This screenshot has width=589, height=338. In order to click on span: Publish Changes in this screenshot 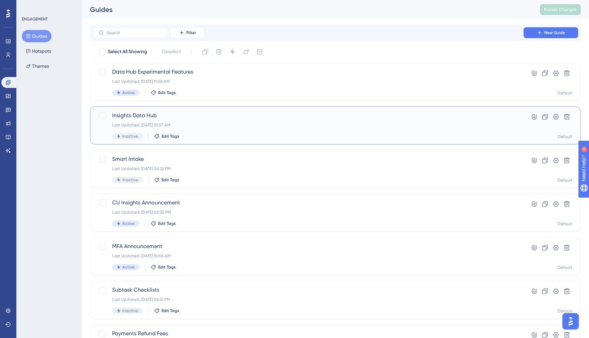, I will do `click(560, 10)`.